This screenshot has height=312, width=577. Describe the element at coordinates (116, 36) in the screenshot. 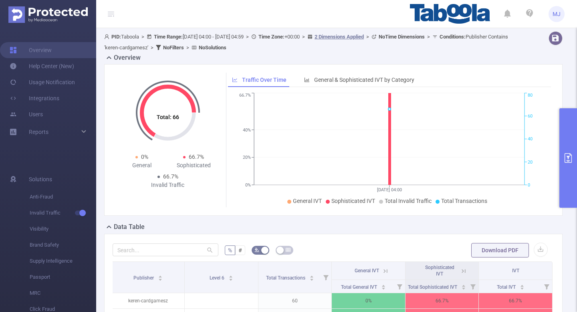

I see `b: PID:` at that location.